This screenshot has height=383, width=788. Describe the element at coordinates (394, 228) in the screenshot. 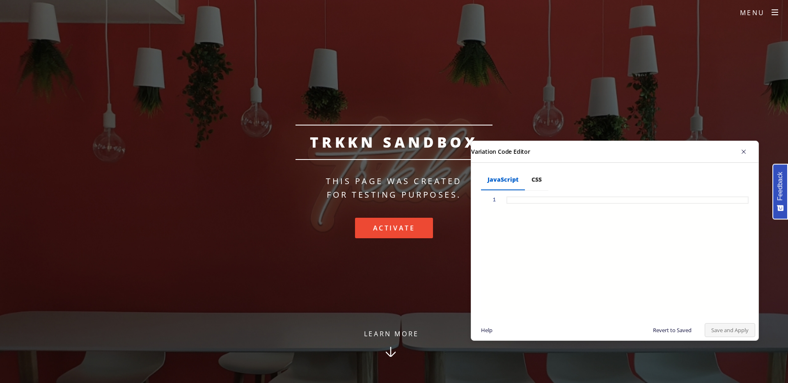

I see `a: Activate` at that location.